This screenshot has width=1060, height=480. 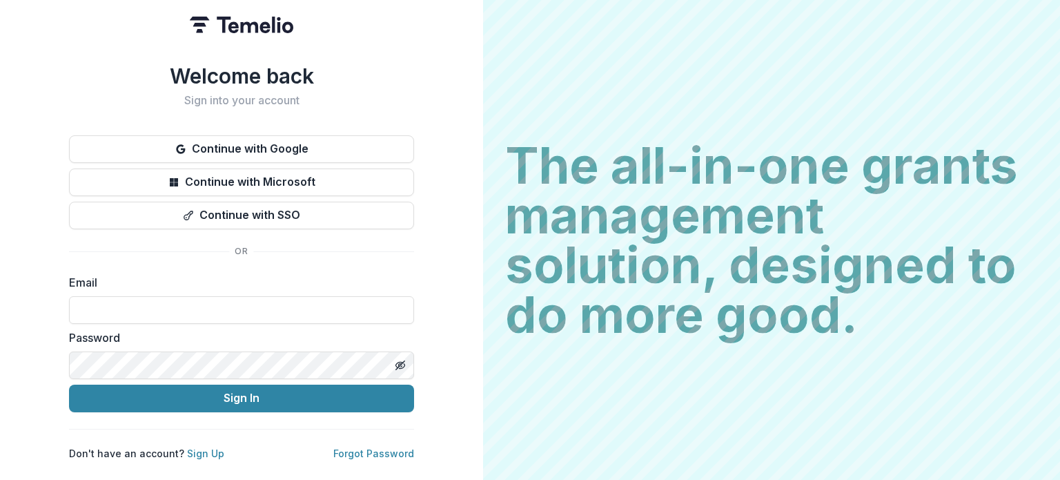 I want to click on button: Sign In, so click(x=242, y=398).